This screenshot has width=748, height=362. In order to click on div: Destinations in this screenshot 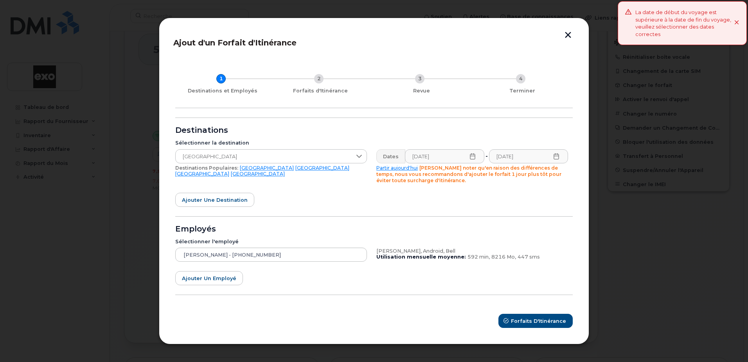, I will do `click(374, 130)`.